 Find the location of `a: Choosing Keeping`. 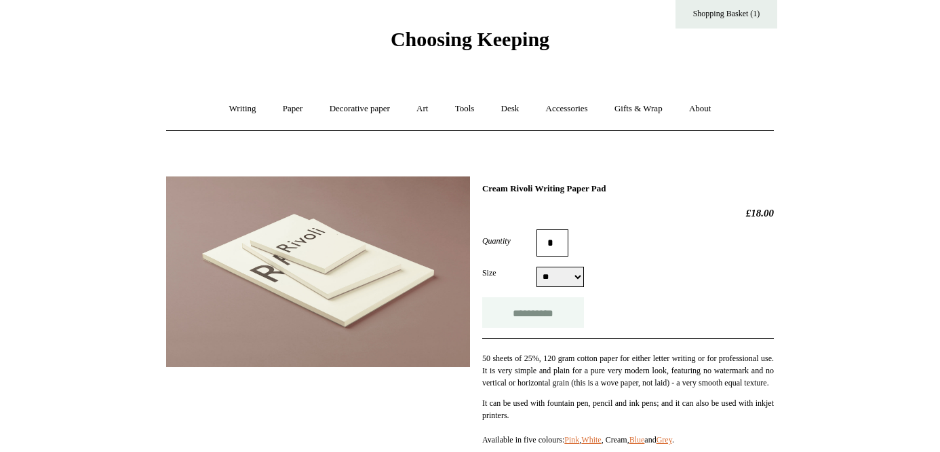

a: Choosing Keeping is located at coordinates (470, 43).